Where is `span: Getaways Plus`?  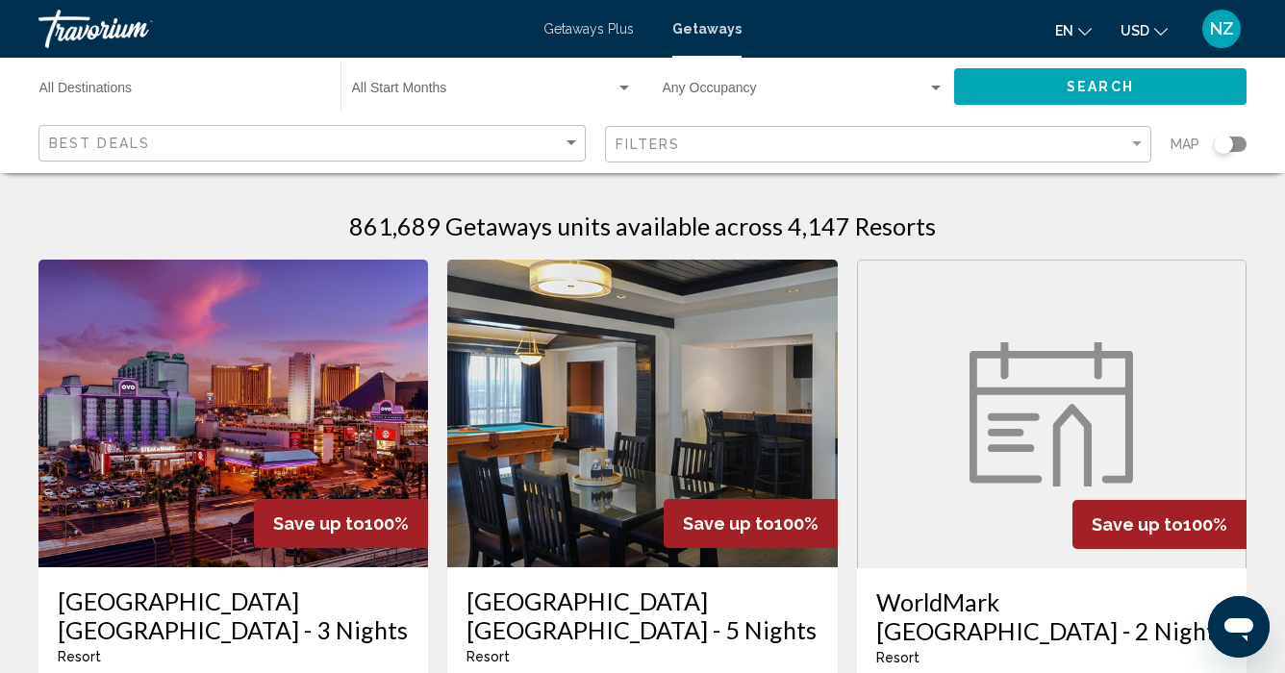 span: Getaways Plus is located at coordinates (589, 29).